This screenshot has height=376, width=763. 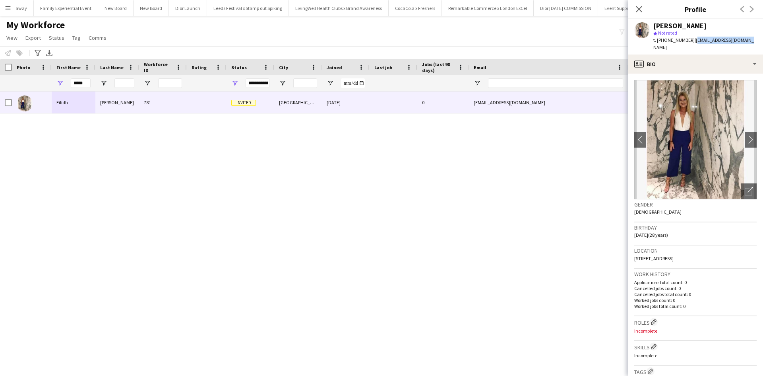 What do you see at coordinates (696, 288) in the screenshot?
I see `p: Cancelled jobs count: 0` at bounding box center [696, 288].